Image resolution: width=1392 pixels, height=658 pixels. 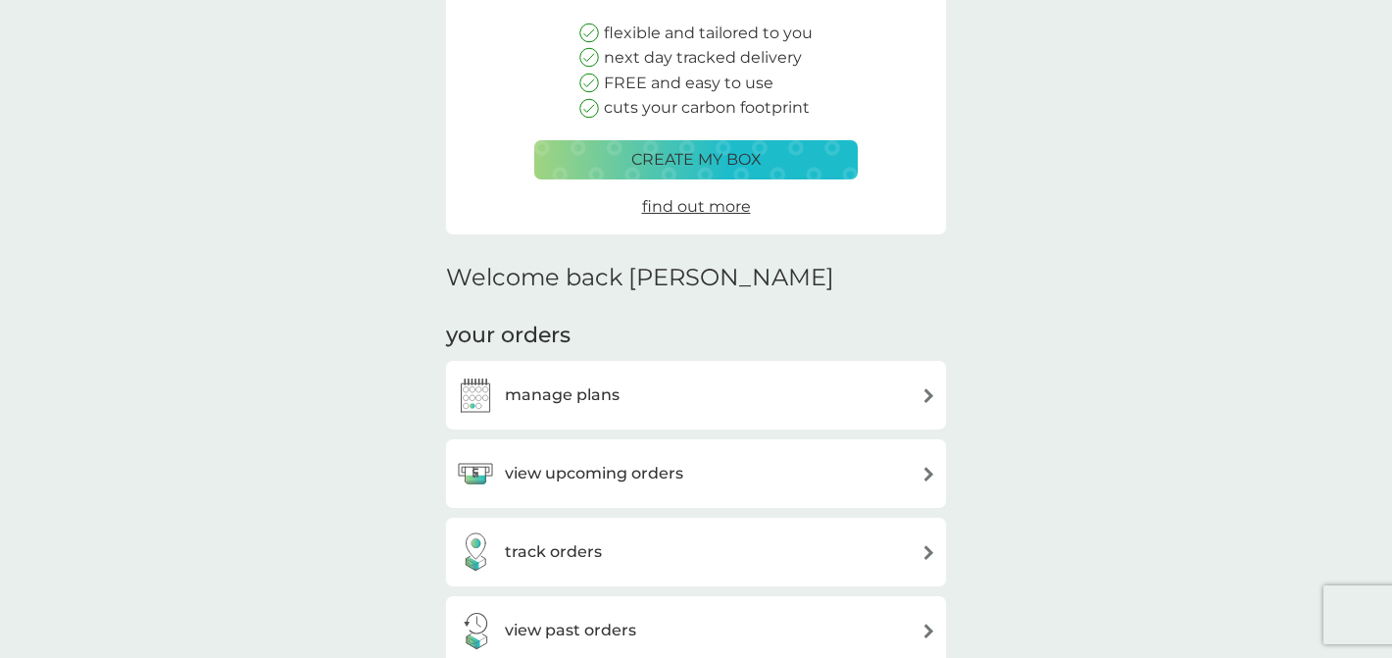 I want to click on button: create my box, so click(x=696, y=160).